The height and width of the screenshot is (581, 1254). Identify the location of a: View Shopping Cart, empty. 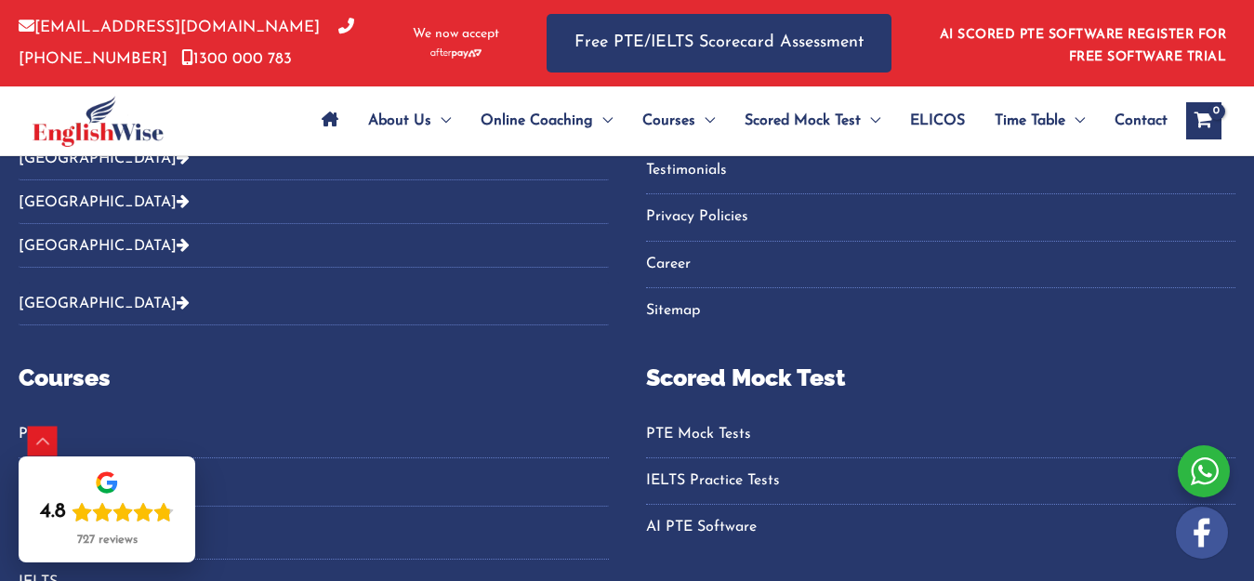
(1203, 121).